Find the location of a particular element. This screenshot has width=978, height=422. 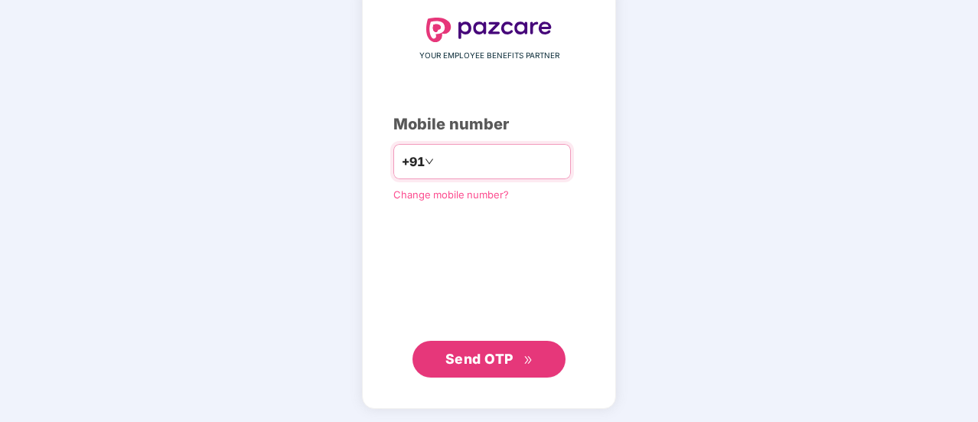

div: Mobile number is located at coordinates (489, 124).